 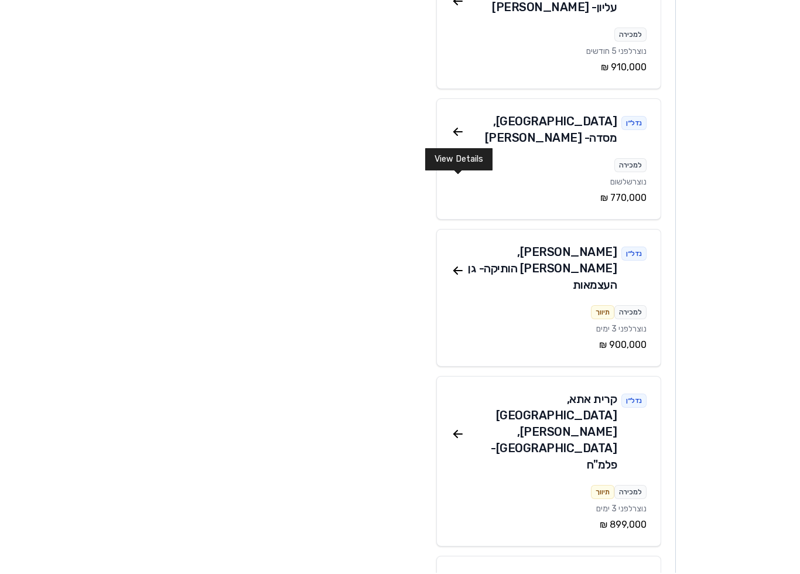 I want to click on div: ‏900,000 ‏₪, so click(x=549, y=346).